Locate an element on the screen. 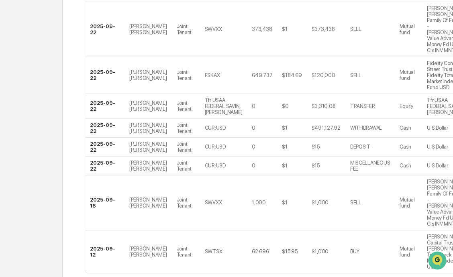 This screenshot has height=277, width=453. p: How can we help? is located at coordinates (77, 23).